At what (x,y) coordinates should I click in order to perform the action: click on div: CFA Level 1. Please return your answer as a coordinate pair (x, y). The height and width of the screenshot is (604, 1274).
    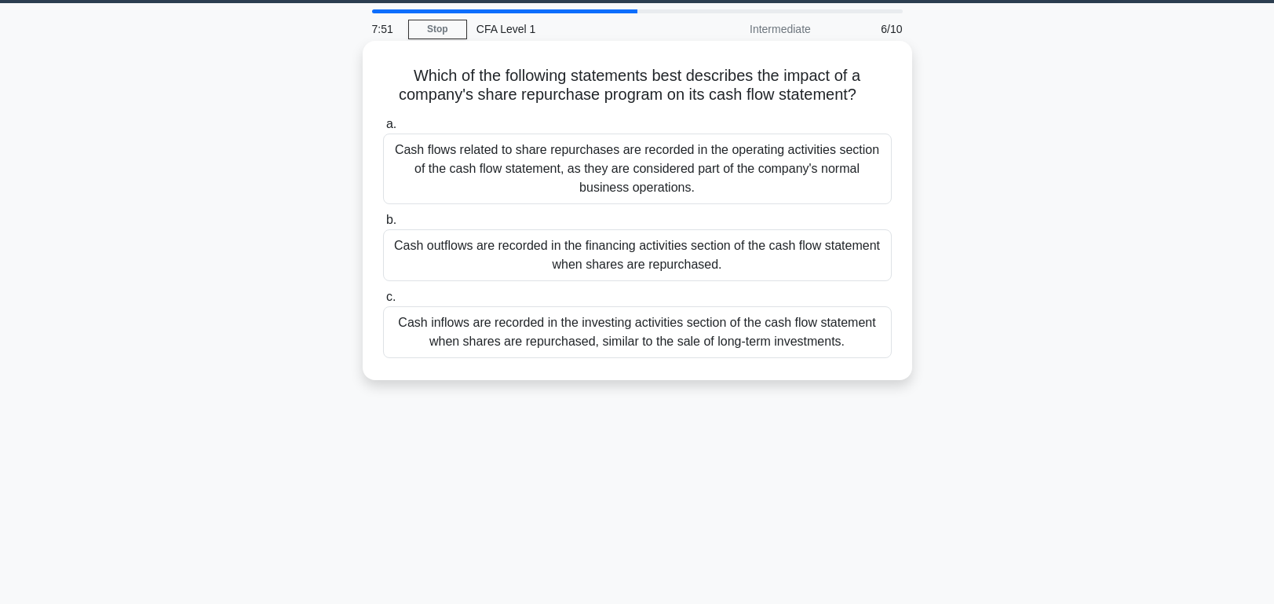
    Looking at the image, I should click on (575, 29).